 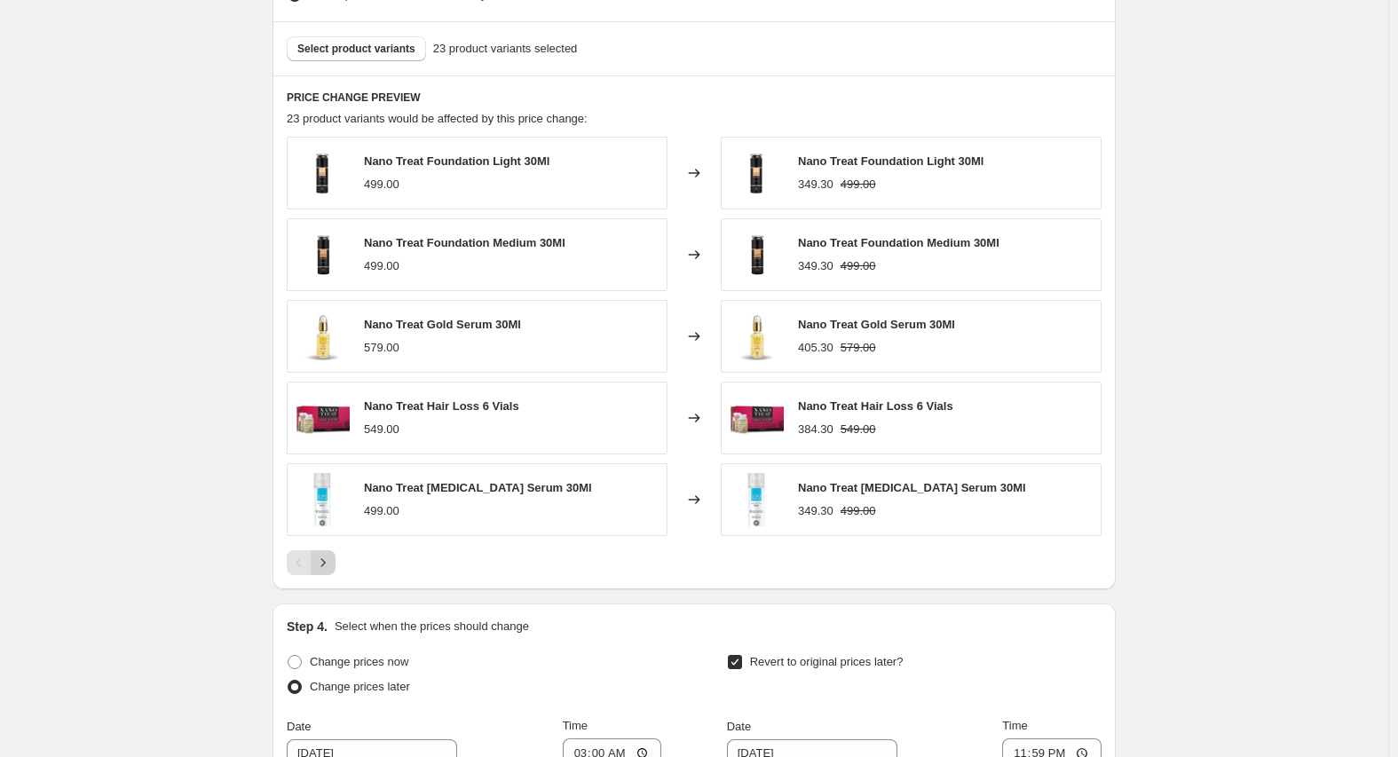 I want to click on strike: 549.00, so click(x=858, y=430).